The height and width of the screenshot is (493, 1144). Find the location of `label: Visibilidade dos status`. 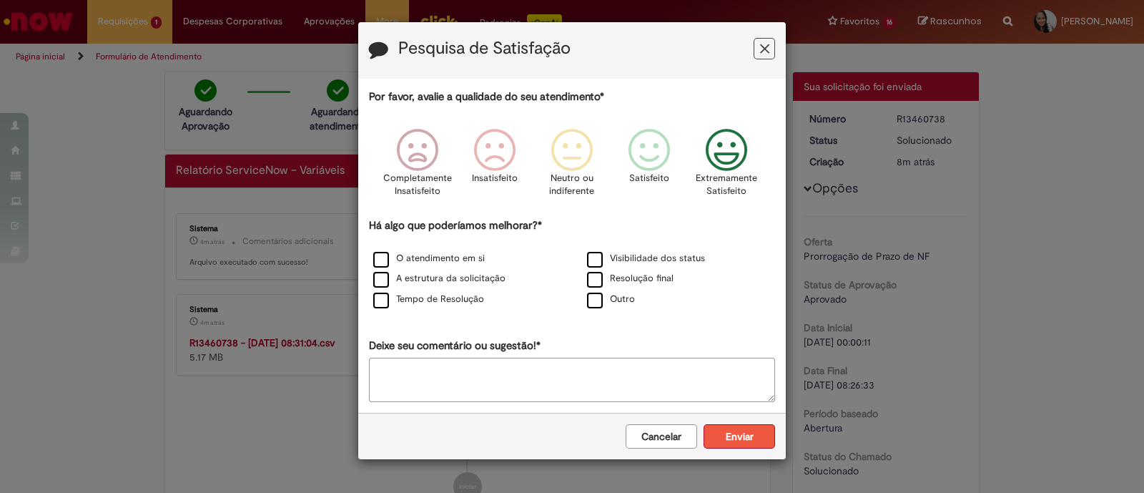

label: Visibilidade dos status is located at coordinates (646, 258).